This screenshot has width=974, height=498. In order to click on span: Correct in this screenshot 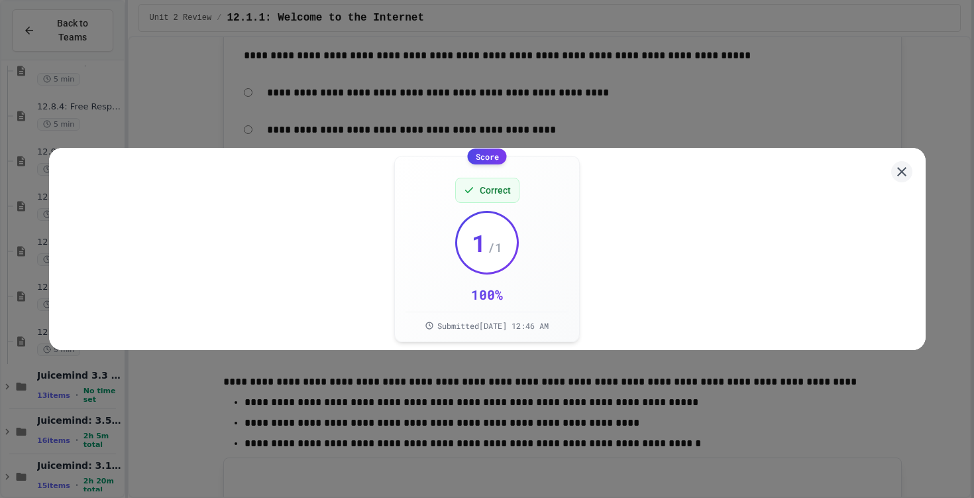, I will do `click(495, 190)`.